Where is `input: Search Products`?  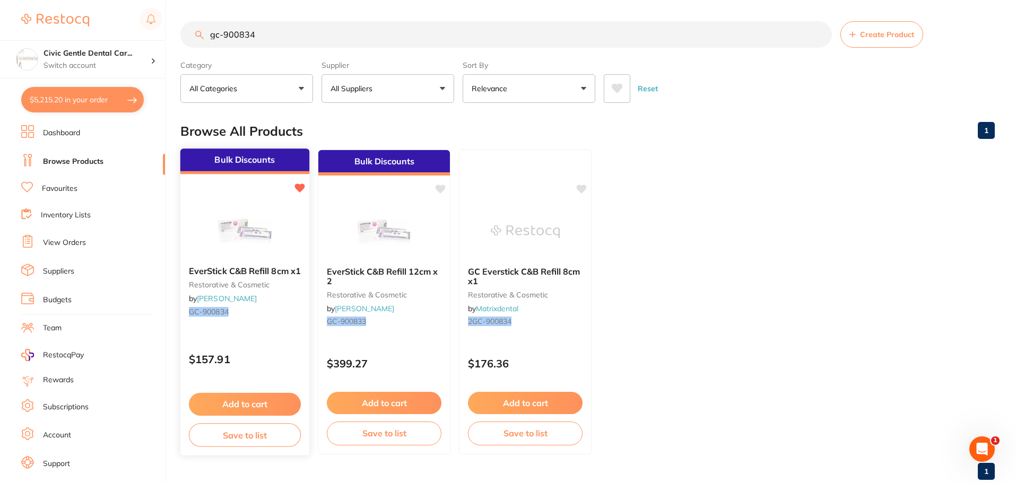
input: Search Products is located at coordinates (506, 34).